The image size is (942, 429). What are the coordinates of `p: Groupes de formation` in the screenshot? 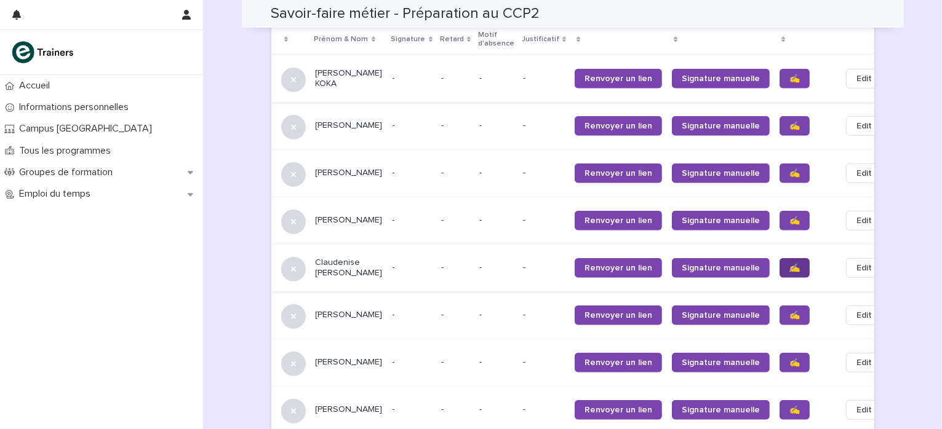 It's located at (68, 172).